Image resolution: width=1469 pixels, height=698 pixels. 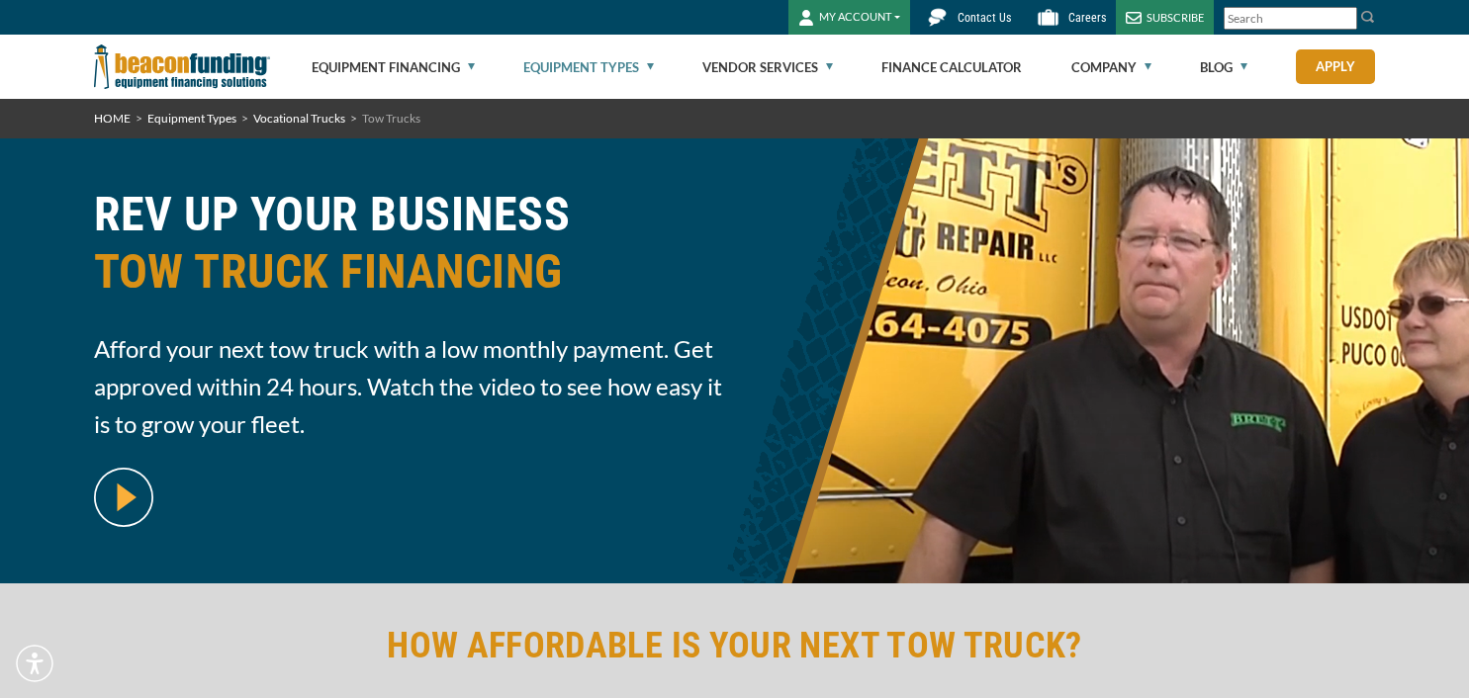 What do you see at coordinates (984, 18) in the screenshot?
I see `span: Contact Us` at bounding box center [984, 18].